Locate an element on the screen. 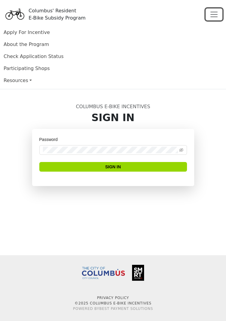 The height and width of the screenshot is (321, 226). a: Columbus' ResidentE-Bike Subsidy Program is located at coordinates (44, 14).